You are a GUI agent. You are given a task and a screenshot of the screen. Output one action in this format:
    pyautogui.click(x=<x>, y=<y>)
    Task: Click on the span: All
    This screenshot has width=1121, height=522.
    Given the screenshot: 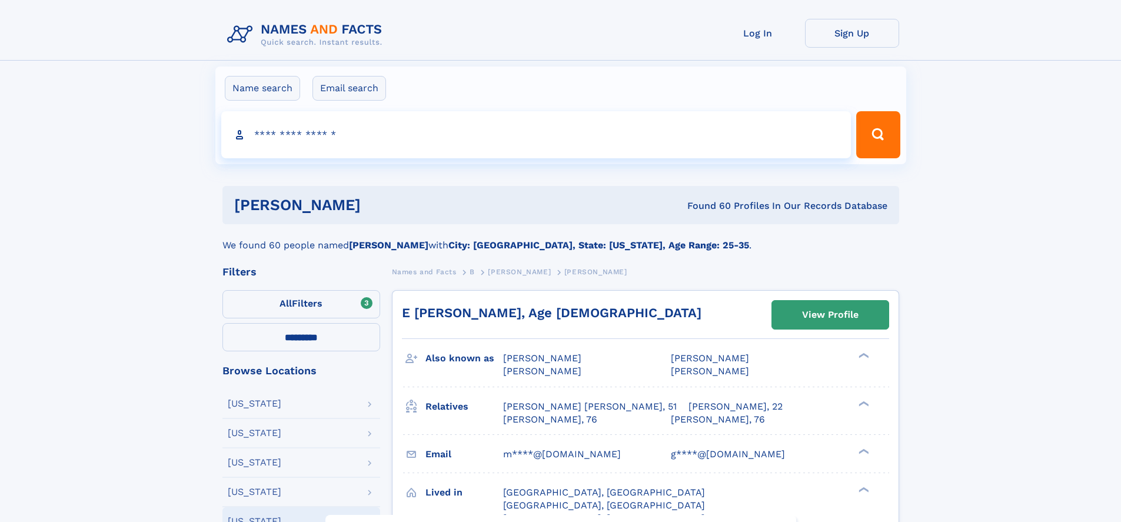 What is the action you would take?
    pyautogui.click(x=286, y=303)
    